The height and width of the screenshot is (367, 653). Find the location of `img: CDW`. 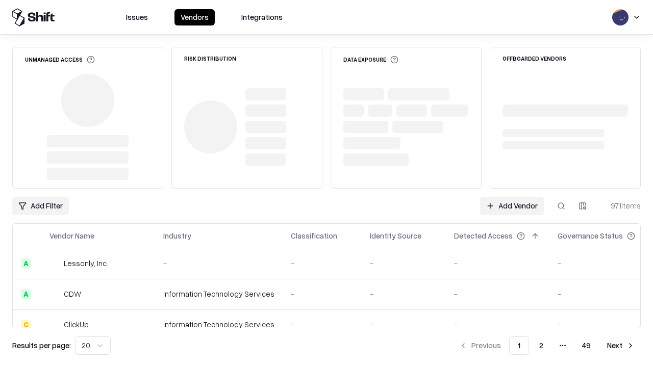

img: CDW is located at coordinates (55, 294).